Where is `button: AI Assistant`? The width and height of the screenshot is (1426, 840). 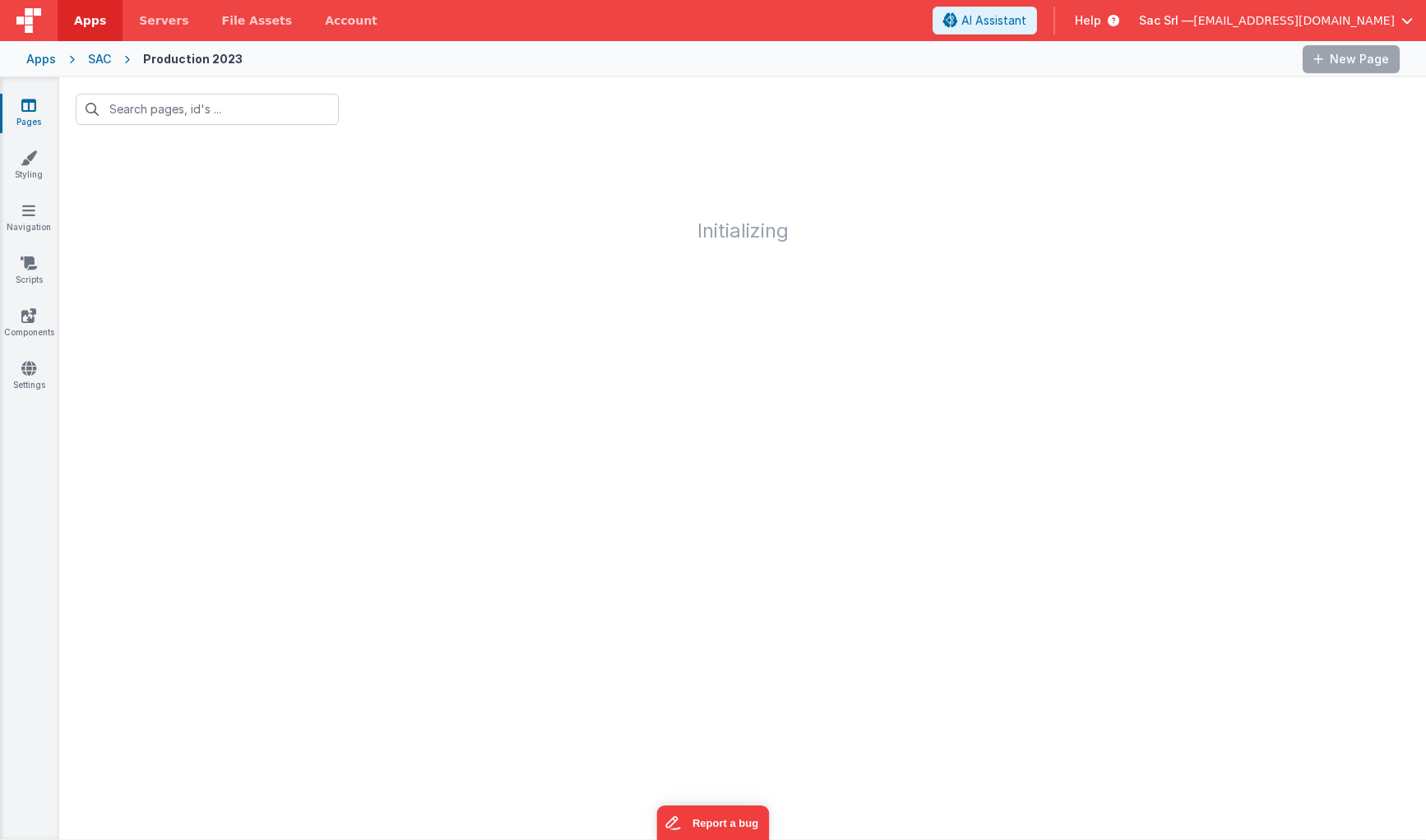
button: AI Assistant is located at coordinates (985, 21).